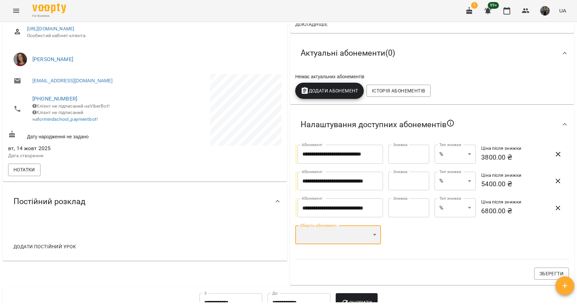 The width and height of the screenshot is (577, 306). I want to click on h6: 5400.00 ₴, so click(513, 184).